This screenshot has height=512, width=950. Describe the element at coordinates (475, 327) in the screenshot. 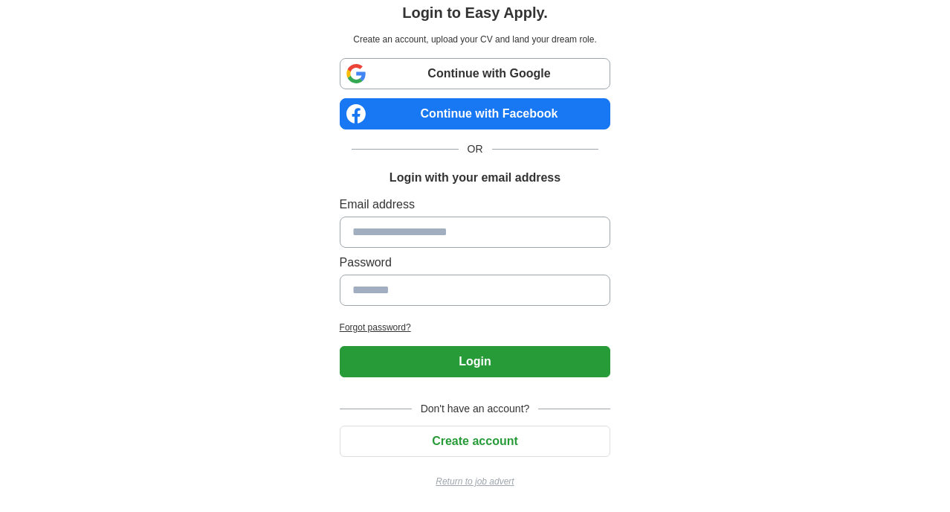

I see `h2: Forgot password?` at that location.